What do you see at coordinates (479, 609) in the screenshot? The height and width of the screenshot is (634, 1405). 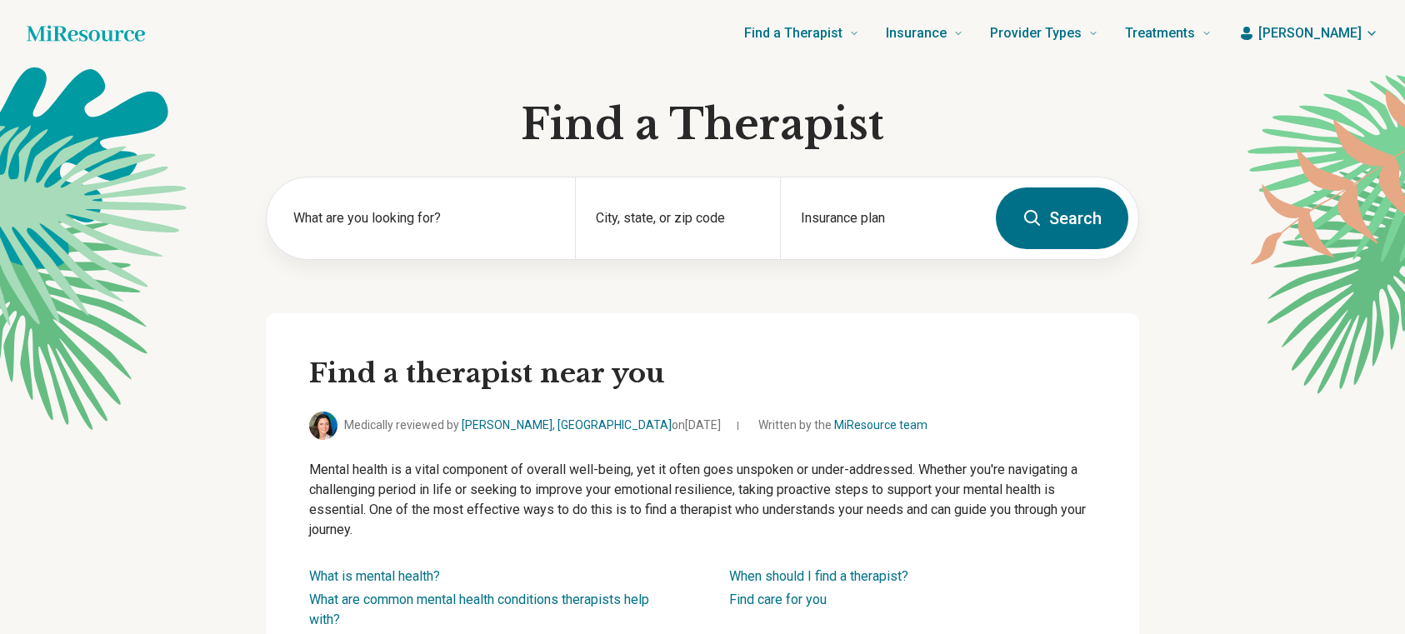 I see `a: What are common mental health conditions therapists help with?` at bounding box center [479, 609].